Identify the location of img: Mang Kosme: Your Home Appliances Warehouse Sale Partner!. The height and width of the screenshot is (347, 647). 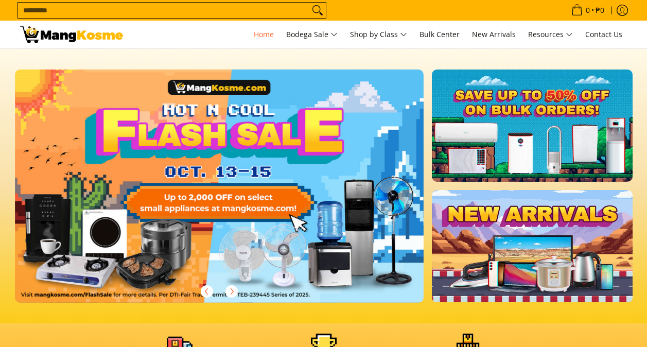
(71, 34).